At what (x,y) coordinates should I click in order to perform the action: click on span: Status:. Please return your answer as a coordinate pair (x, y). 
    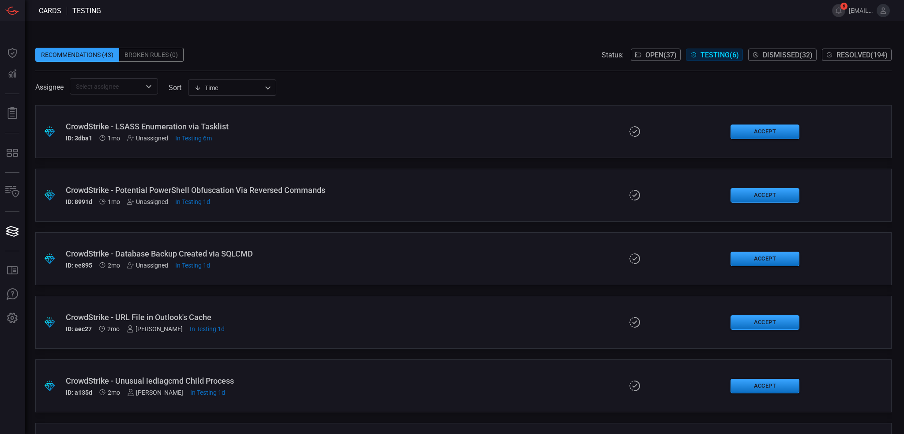
    Looking at the image, I should click on (612, 55).